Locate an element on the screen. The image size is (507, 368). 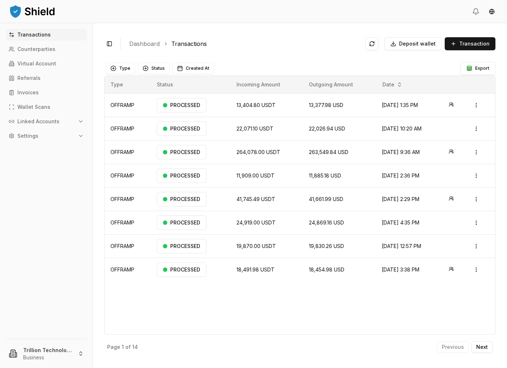
a: Virtual Account is located at coordinates (46, 64).